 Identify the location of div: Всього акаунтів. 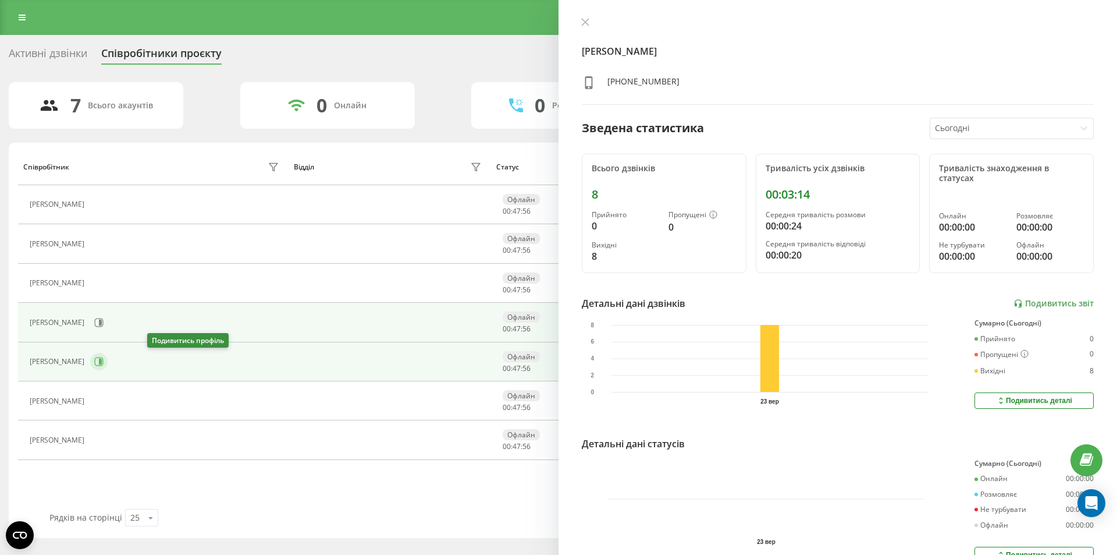
(120, 105).